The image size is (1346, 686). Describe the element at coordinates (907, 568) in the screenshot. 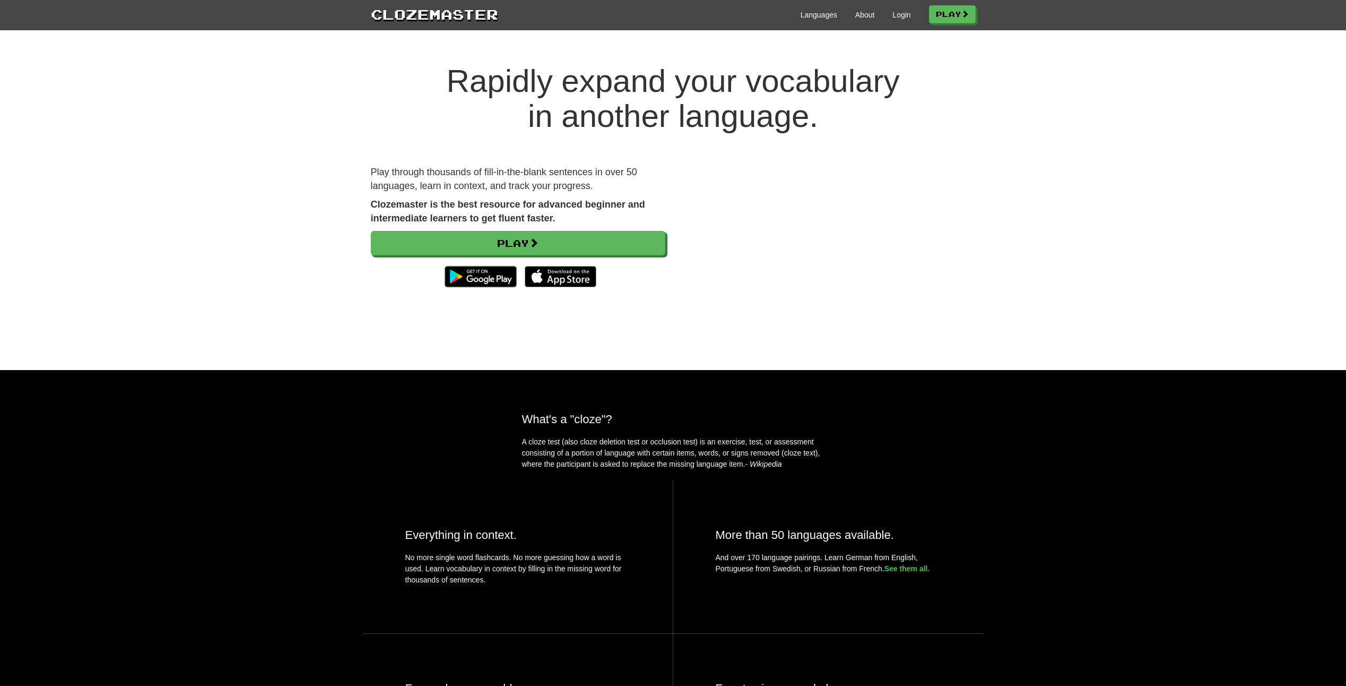

I see `a: See them all.` at that location.